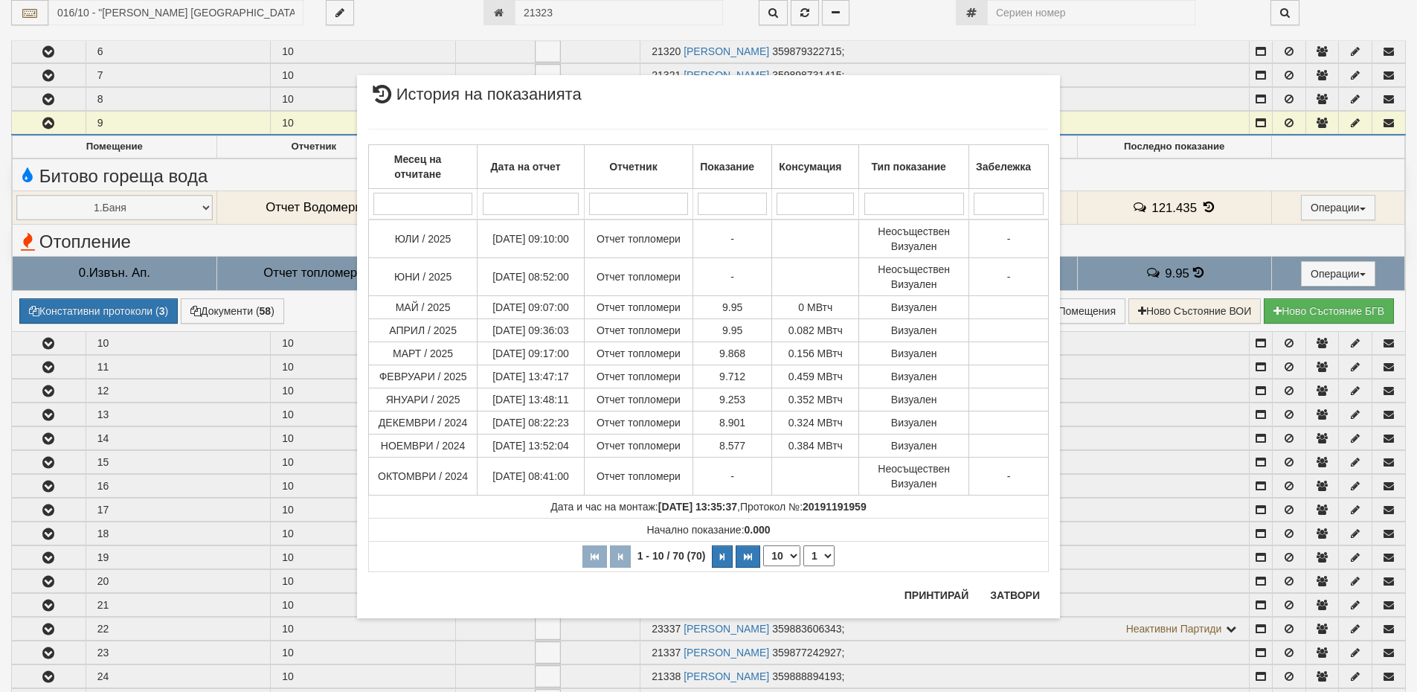 The height and width of the screenshot is (692, 1417). Describe the element at coordinates (423, 422) in the screenshot. I see `td: ДЕКЕМВРИ / 2024` at that location.